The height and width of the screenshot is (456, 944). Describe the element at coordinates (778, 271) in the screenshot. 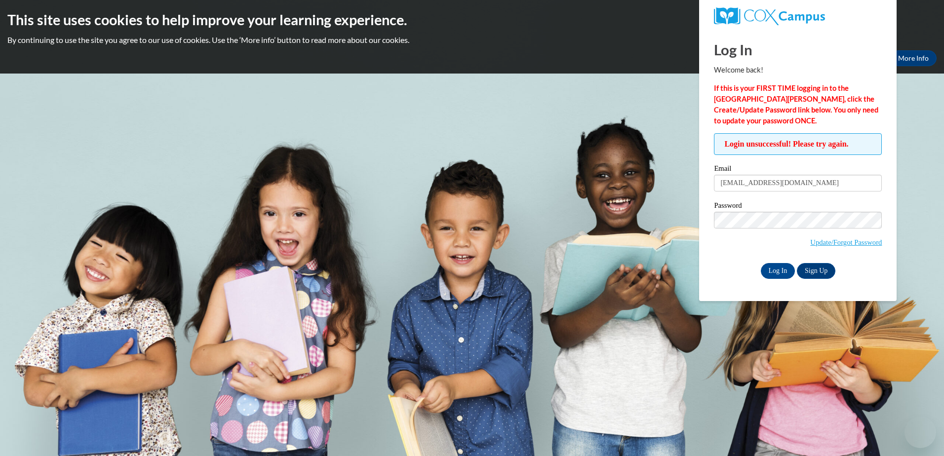

I see `input: Log In` at that location.